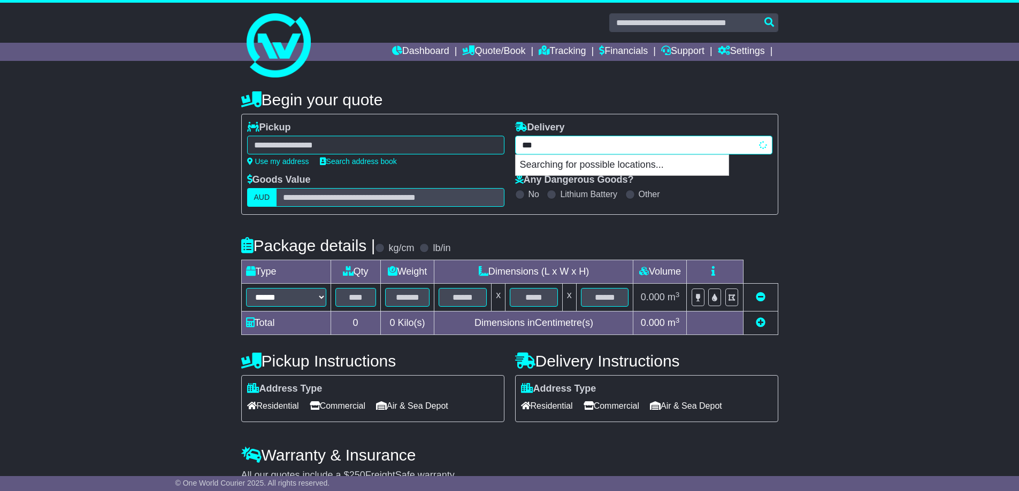  What do you see at coordinates (741, 52) in the screenshot?
I see `a: Settings` at bounding box center [741, 52].